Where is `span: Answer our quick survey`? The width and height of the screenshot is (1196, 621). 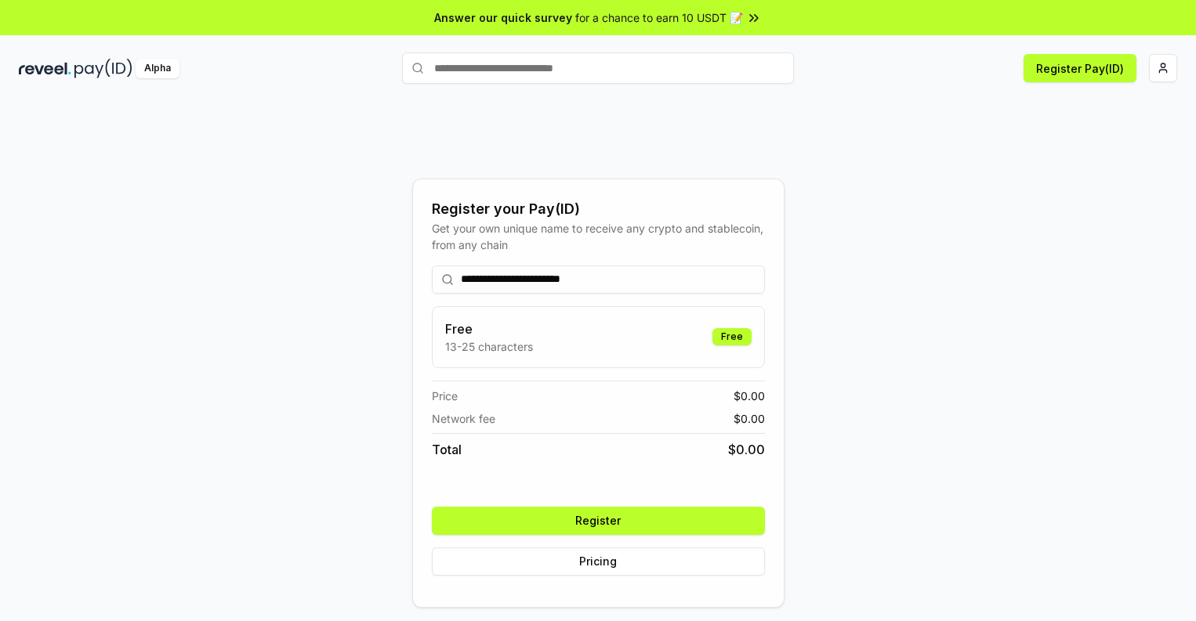
span: Answer our quick survey is located at coordinates (503, 17).